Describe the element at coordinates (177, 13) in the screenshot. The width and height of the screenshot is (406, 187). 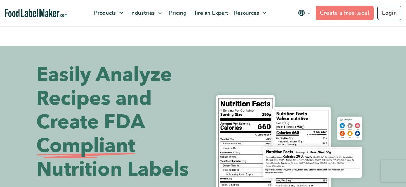
I see `span: Pricing` at that location.